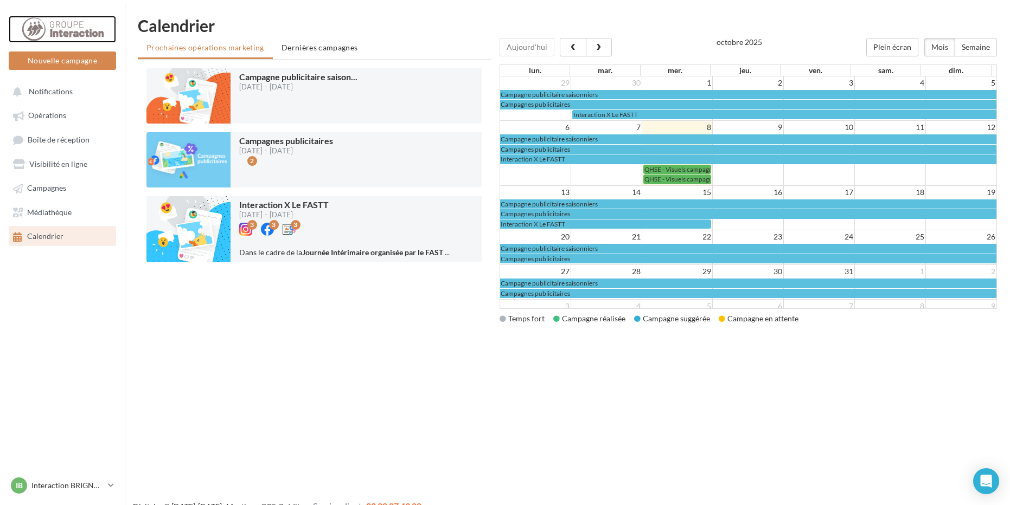 The width and height of the screenshot is (1010, 505). I want to click on strong: Journée Intérimaire organisée par le FAST, so click(372, 252).